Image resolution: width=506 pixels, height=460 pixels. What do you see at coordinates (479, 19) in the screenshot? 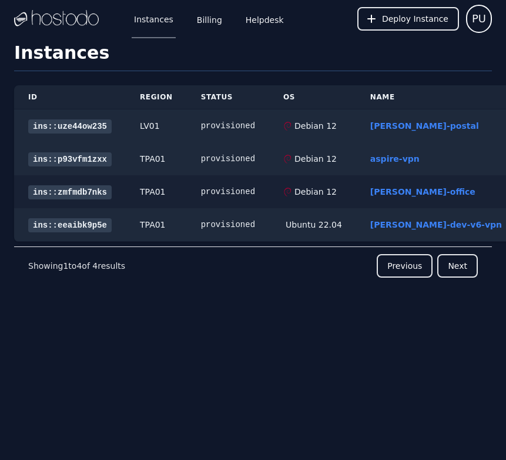
I see `button: User menu` at bounding box center [479, 19].